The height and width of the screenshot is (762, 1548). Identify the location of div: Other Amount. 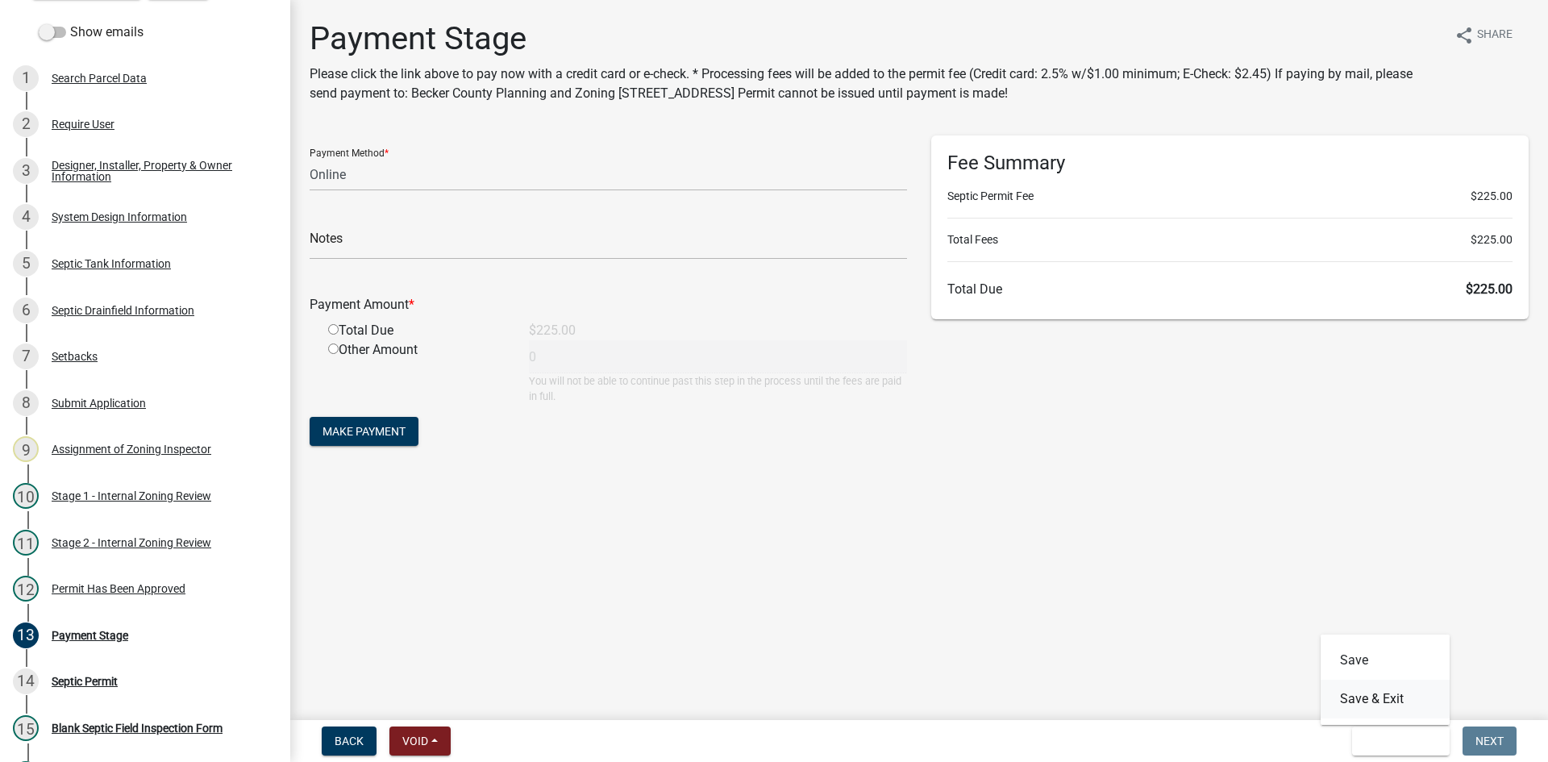
(416, 372).